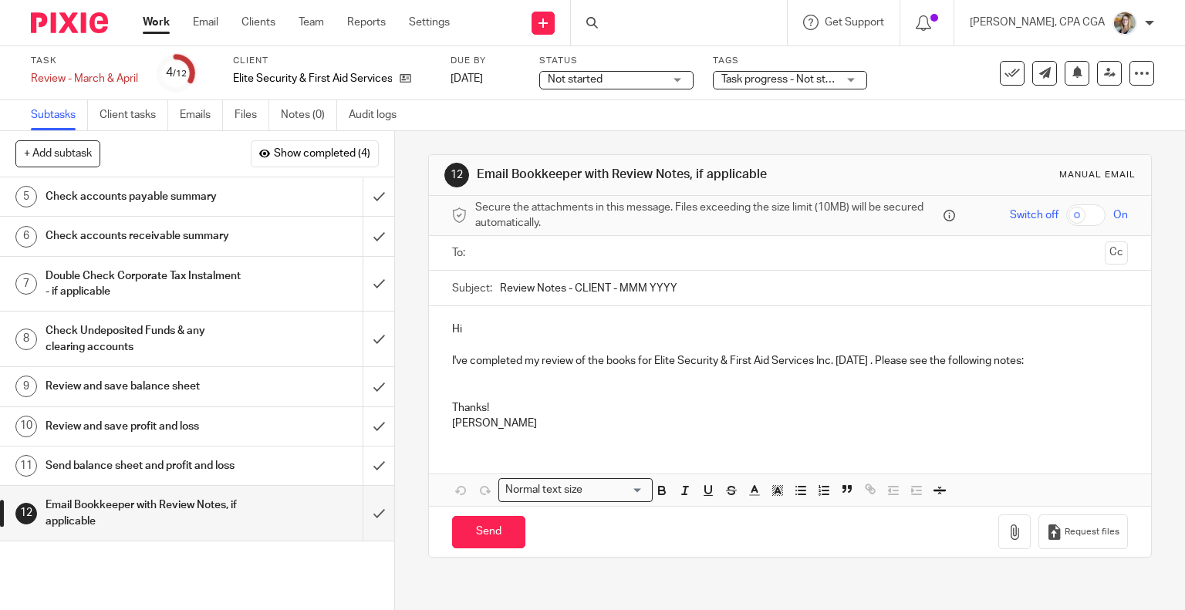 This screenshot has height=610, width=1185. What do you see at coordinates (544, 490) in the screenshot?
I see `span: Normal text size` at bounding box center [544, 490].